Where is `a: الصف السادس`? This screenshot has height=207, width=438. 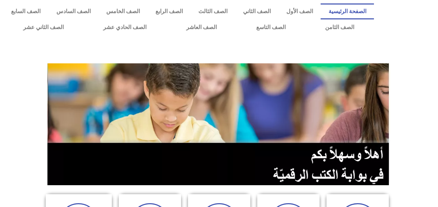 a: الصف السادس is located at coordinates (73, 11).